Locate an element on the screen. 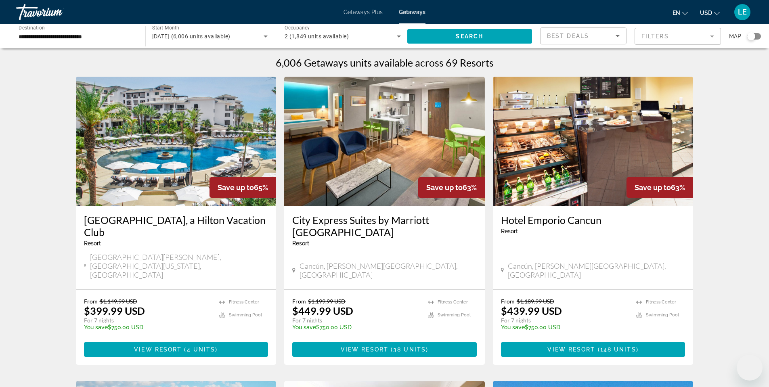 Image resolution: width=769 pixels, height=387 pixels. p: $399.99 USD is located at coordinates (114, 311).